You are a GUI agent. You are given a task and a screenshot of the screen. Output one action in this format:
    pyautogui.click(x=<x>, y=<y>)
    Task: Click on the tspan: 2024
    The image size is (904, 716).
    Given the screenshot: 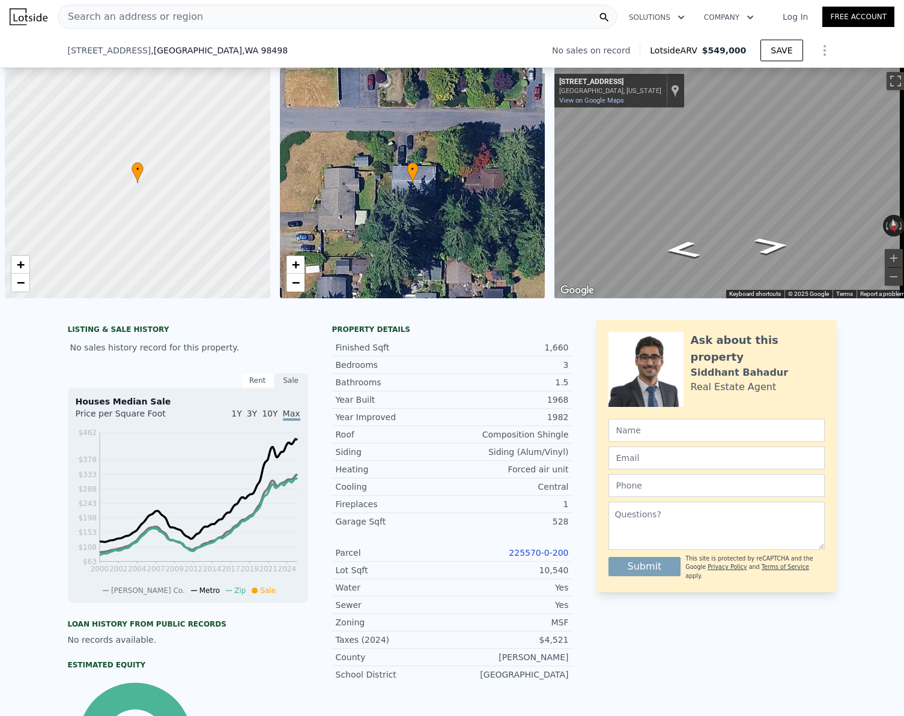 What is the action you would take?
    pyautogui.click(x=286, y=569)
    